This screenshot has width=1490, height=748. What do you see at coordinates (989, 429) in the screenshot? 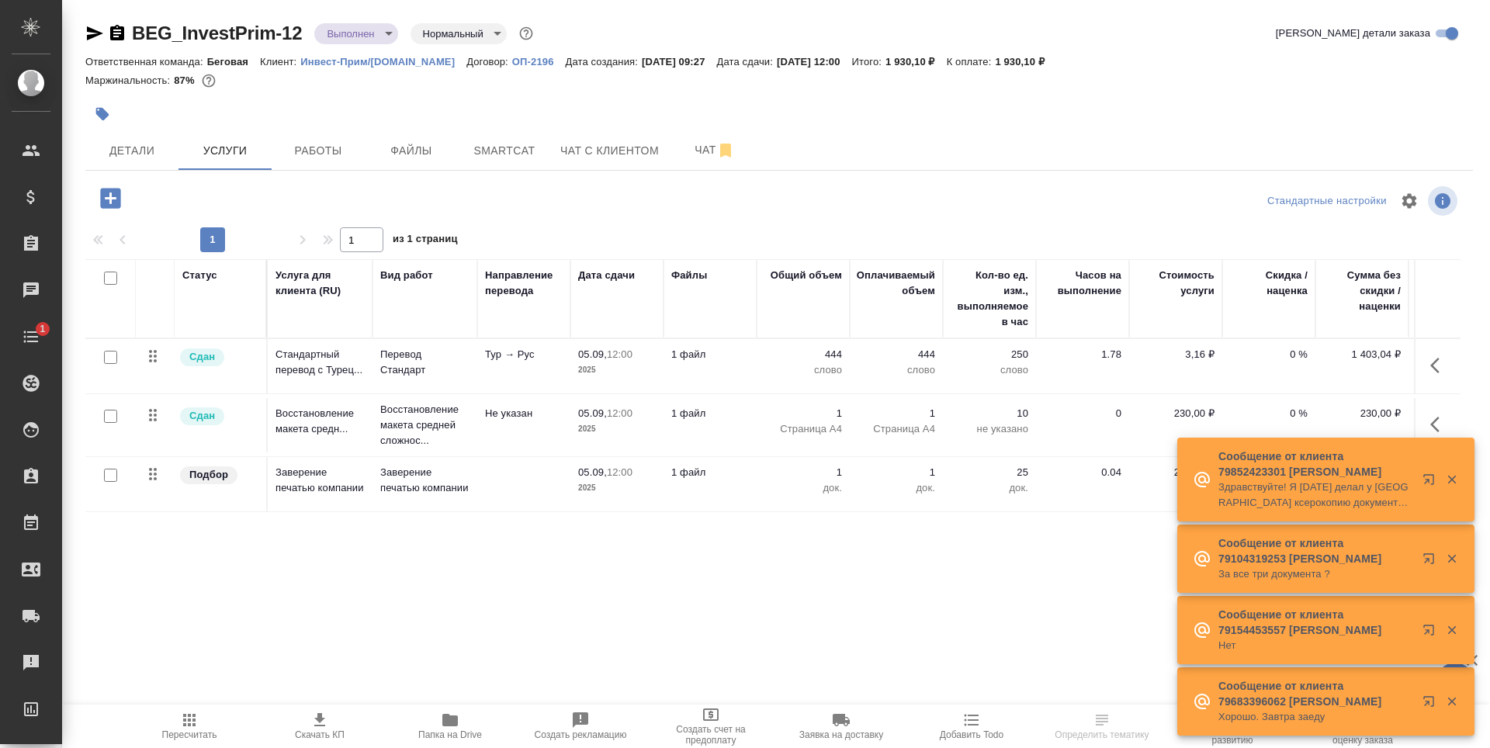
I see `p: не указано` at bounding box center [989, 429].